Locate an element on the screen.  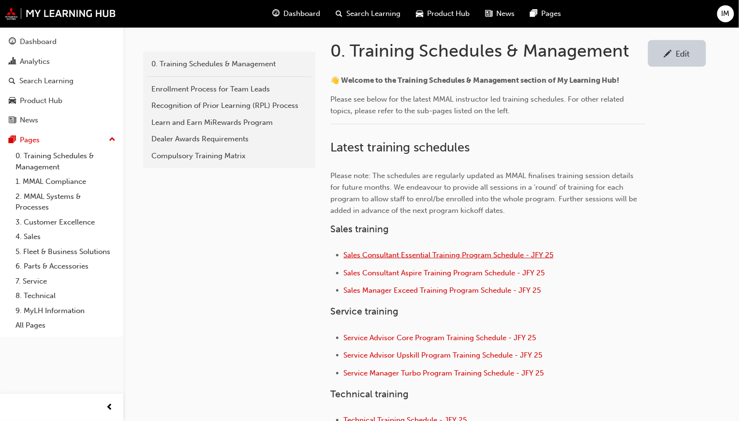
a: Sales Consultant Essential Training Program Schedule - JFY 25 is located at coordinates (449, 255).